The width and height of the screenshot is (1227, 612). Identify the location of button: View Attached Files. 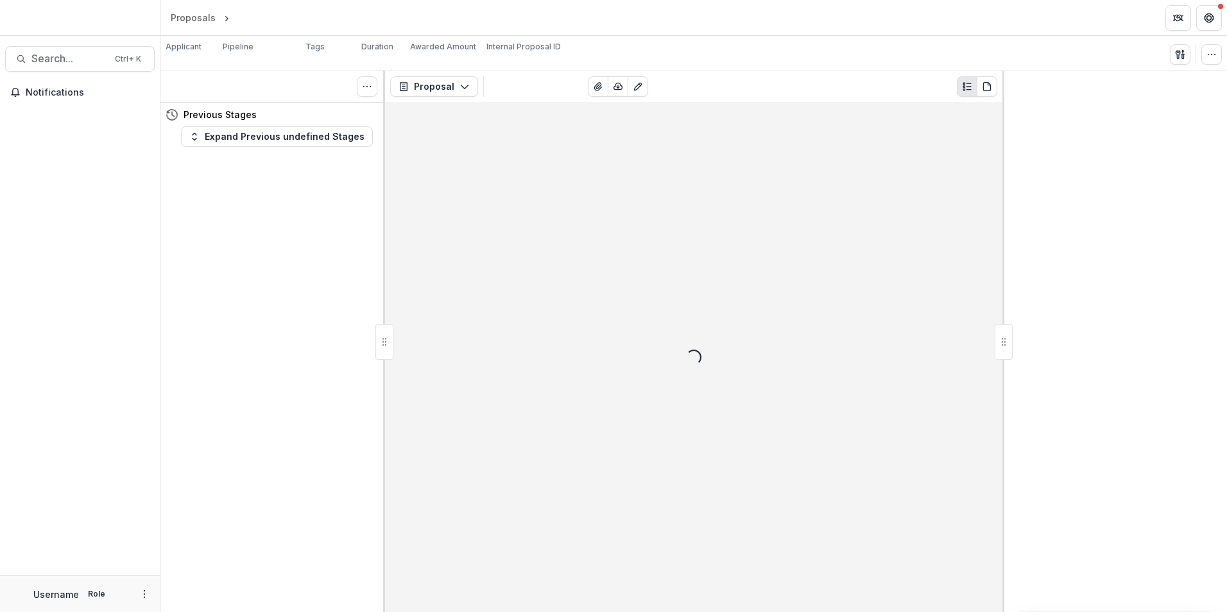
(598, 87).